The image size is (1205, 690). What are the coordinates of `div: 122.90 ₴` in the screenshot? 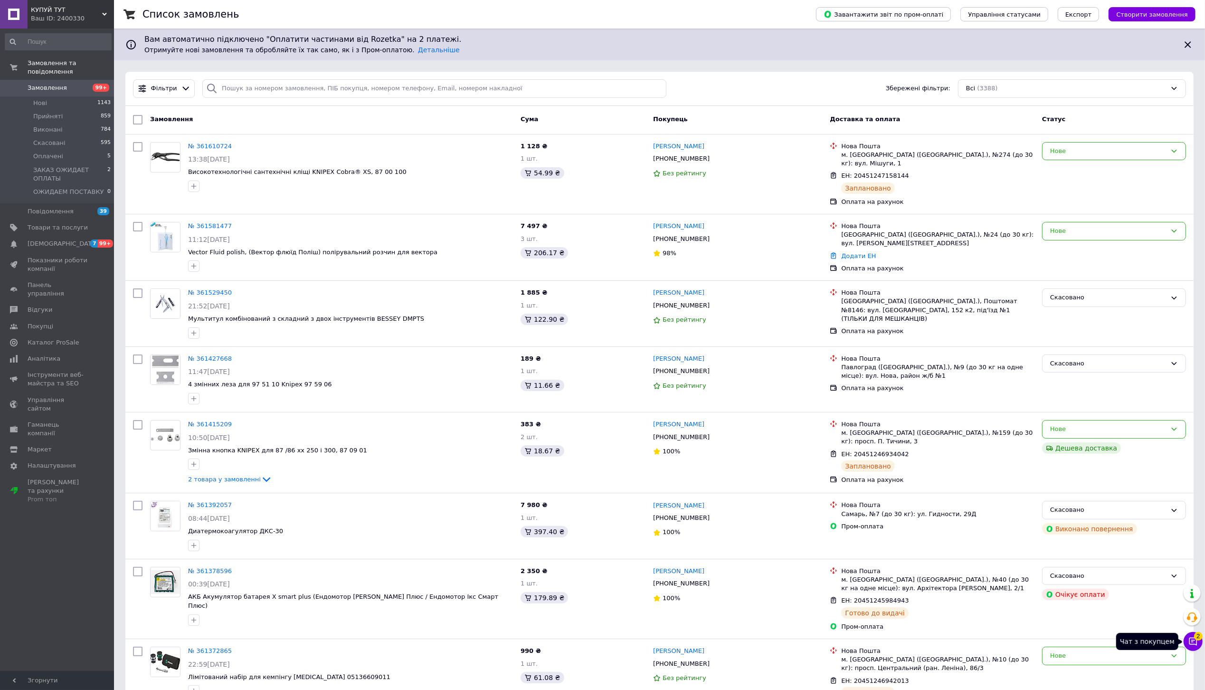 It's located at (544, 319).